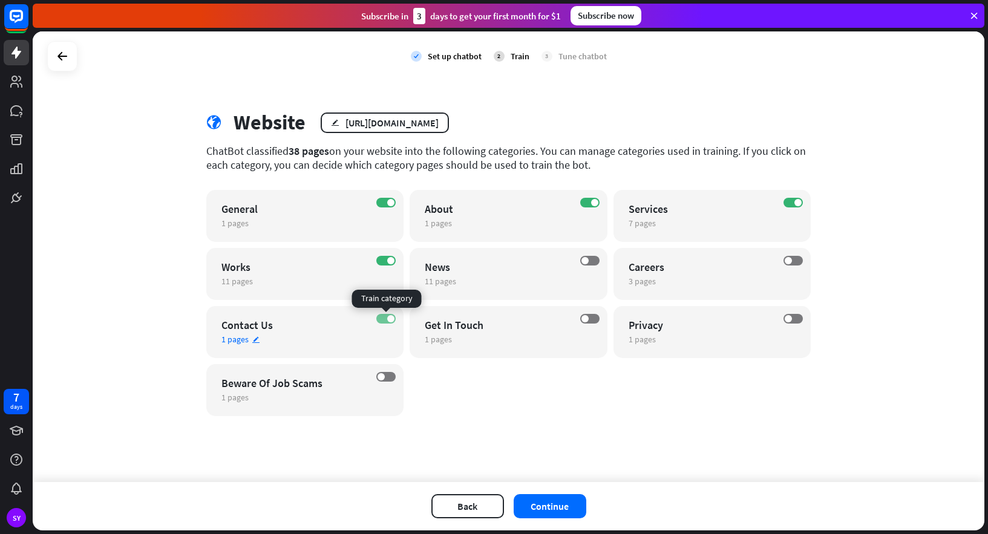 This screenshot has height=534, width=988. I want to click on a: 7 days, so click(16, 402).